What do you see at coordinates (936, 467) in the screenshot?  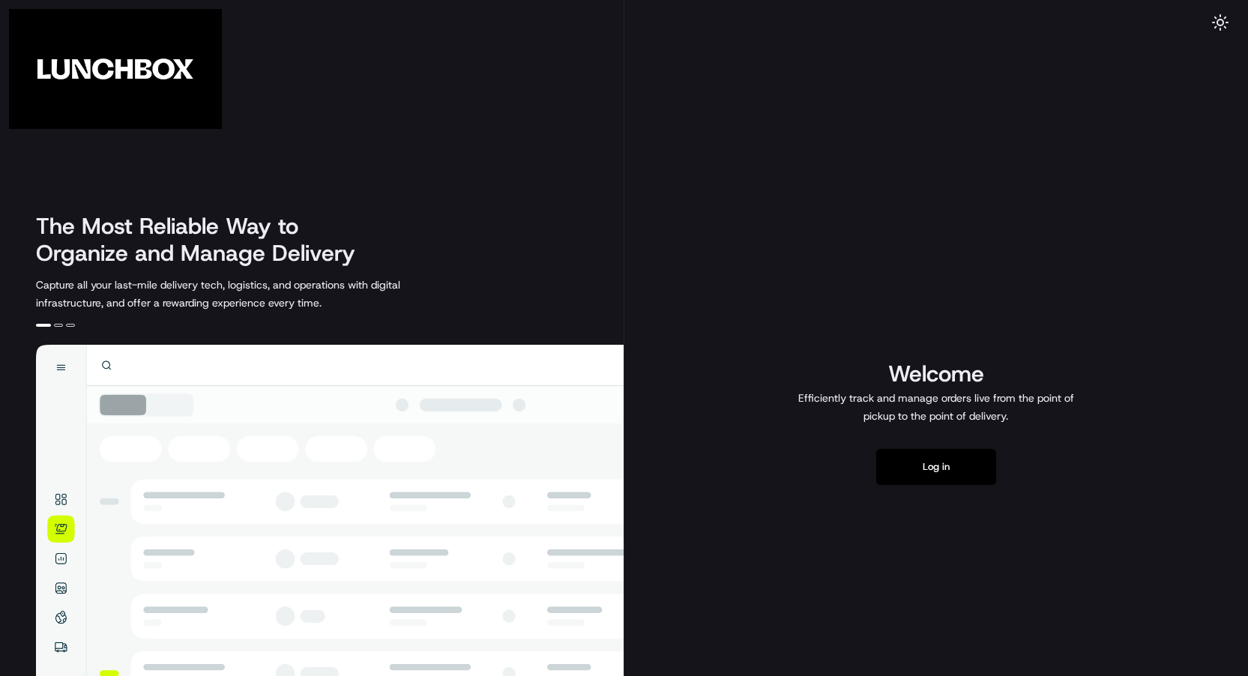 I see `button: Log in` at bounding box center [936, 467].